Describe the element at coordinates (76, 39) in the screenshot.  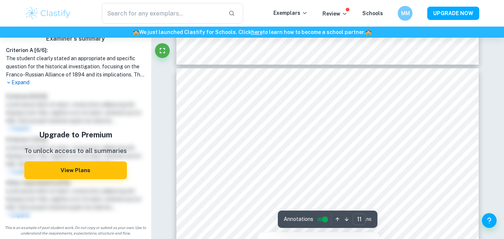
I see `h6: Examiner's summary` at that location.